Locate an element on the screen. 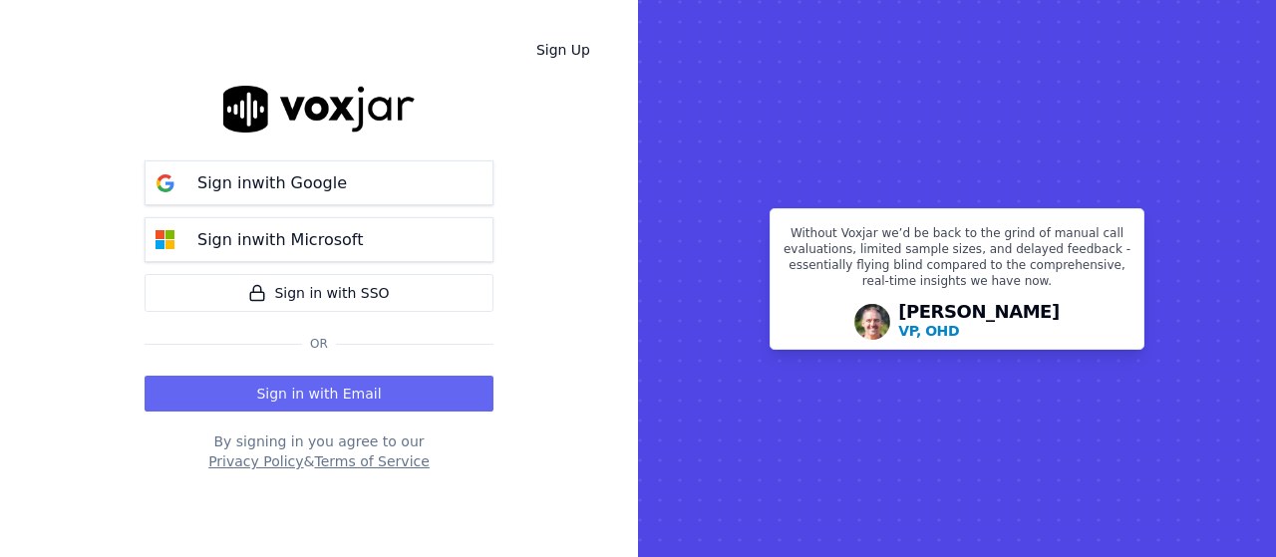 The image size is (1276, 557). img: logo is located at coordinates (319, 109).